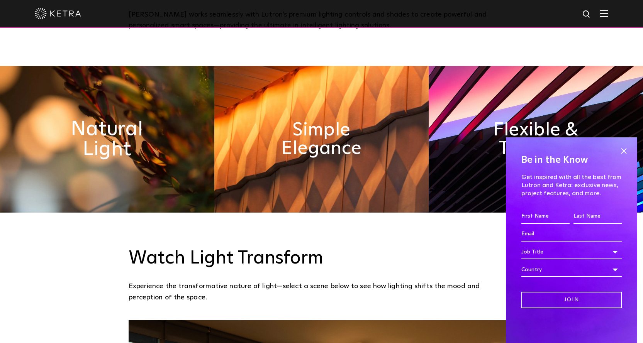 This screenshot has height=343, width=643. I want to click on img: search icon, so click(586, 14).